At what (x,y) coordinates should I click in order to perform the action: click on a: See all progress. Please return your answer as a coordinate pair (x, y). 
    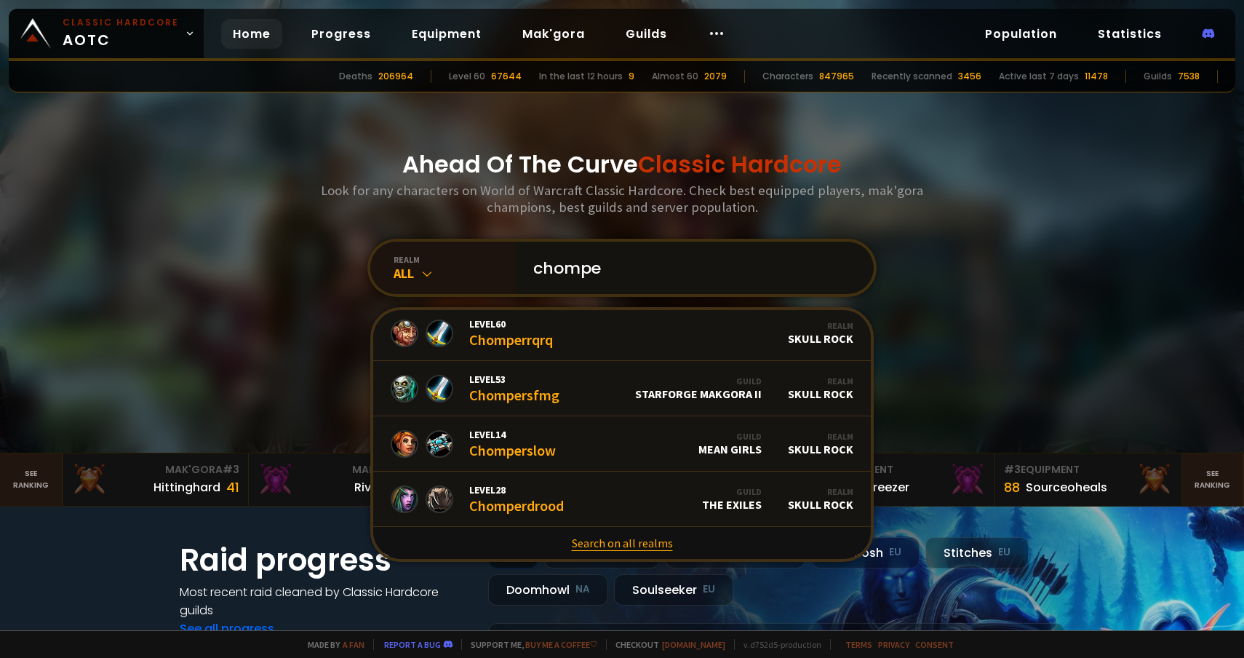
    Looking at the image, I should click on (227, 628).